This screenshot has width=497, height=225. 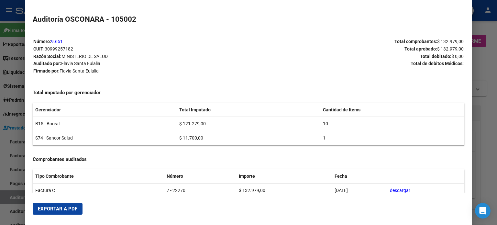 What do you see at coordinates (98, 176) in the screenshot?
I see `th: Tipo Combrobante` at bounding box center [98, 176].